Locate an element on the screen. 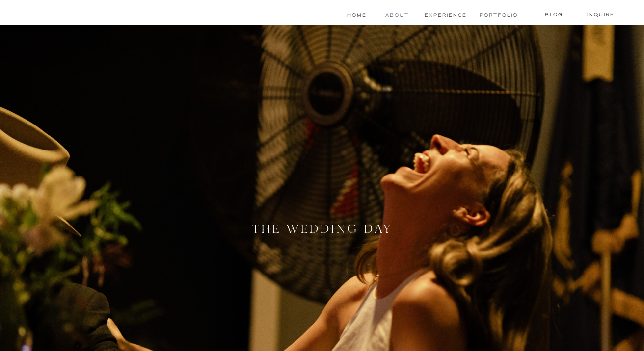 Image resolution: width=644 pixels, height=351 pixels. a: experience is located at coordinates (446, 15).